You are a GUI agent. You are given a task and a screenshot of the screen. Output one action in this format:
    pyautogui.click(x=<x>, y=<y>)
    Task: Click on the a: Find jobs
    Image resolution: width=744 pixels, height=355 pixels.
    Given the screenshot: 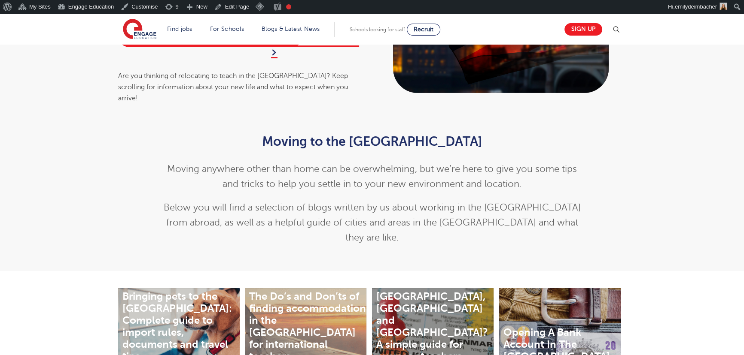 What is the action you would take?
    pyautogui.click(x=179, y=29)
    